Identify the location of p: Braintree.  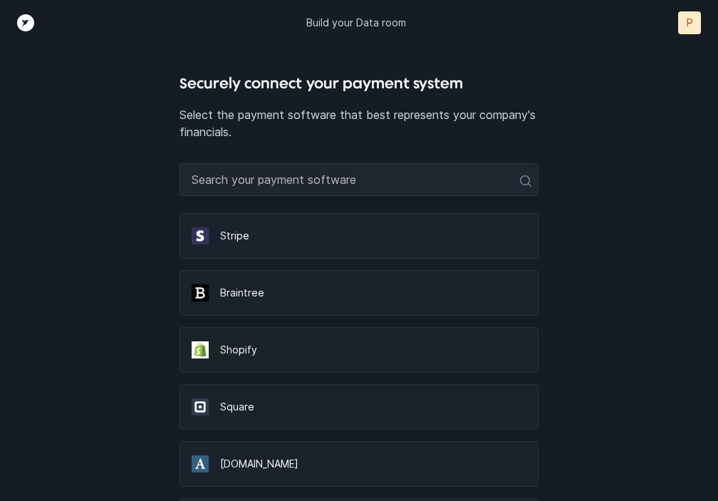
(373, 293).